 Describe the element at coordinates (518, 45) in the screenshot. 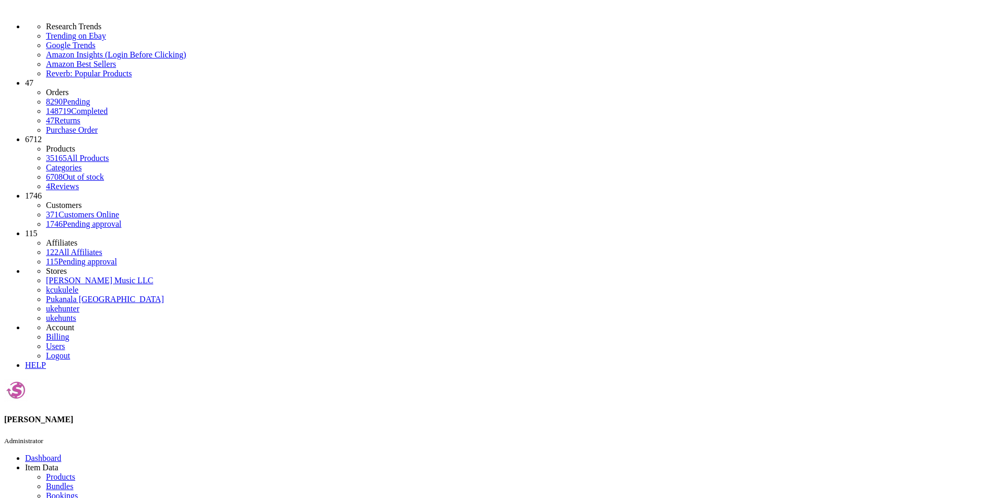

I see `a: Google Trends` at that location.